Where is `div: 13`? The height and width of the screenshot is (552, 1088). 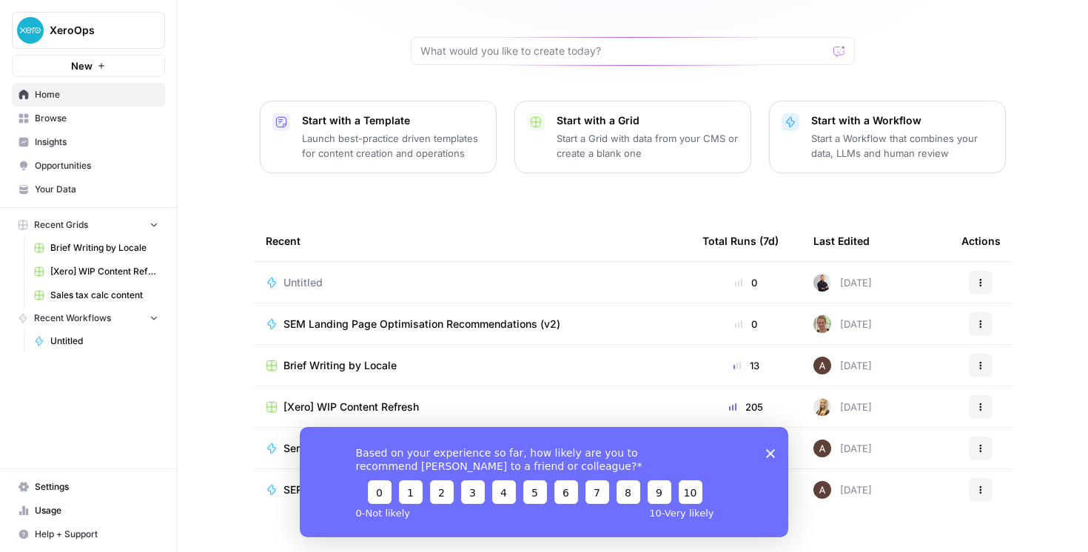
div: 13 is located at coordinates (746, 366).